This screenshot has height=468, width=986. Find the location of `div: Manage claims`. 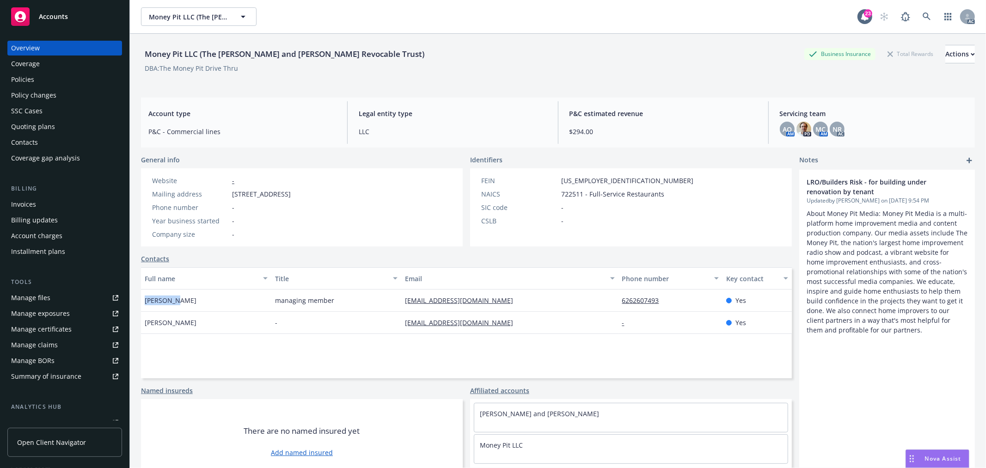

div: Manage claims is located at coordinates (34, 345).